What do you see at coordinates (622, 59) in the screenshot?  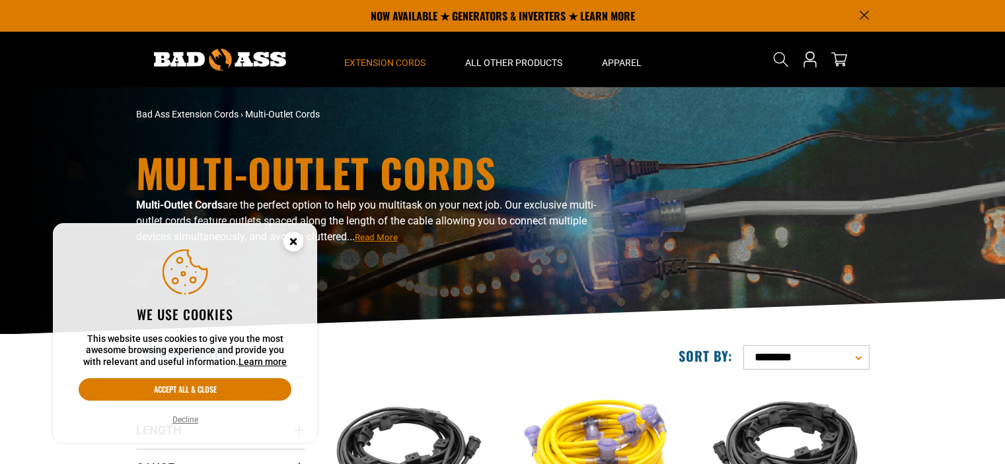 I see `summary: Apparel` at bounding box center [622, 59].